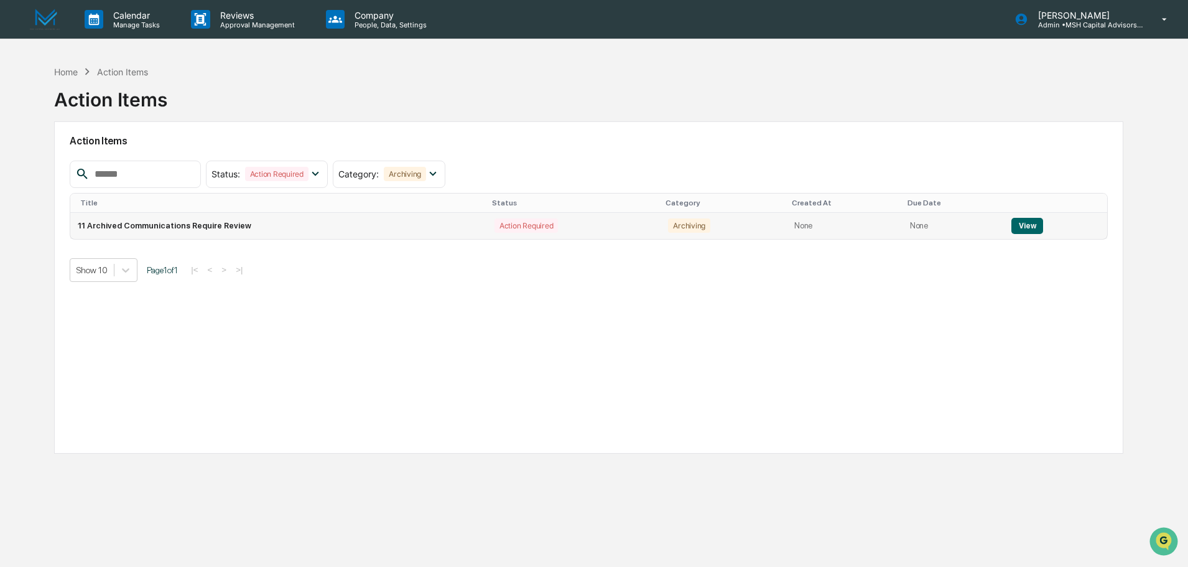 The width and height of the screenshot is (1188, 567). I want to click on img: 1746055101610-c473b297-6a78-478c-a979-82029cc54cd1, so click(24, 106).